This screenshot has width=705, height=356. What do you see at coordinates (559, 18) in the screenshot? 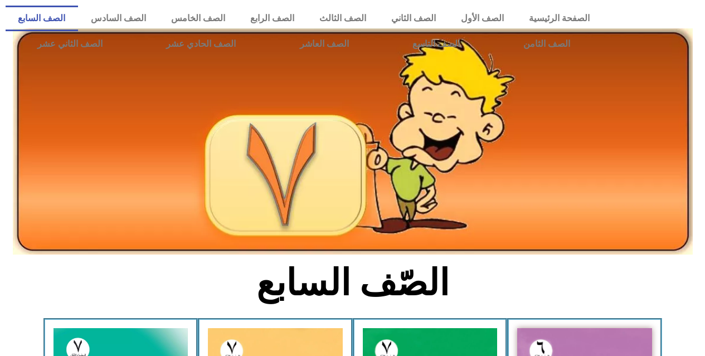
I see `a: الصفحة الرئيسية` at bounding box center [559, 18].